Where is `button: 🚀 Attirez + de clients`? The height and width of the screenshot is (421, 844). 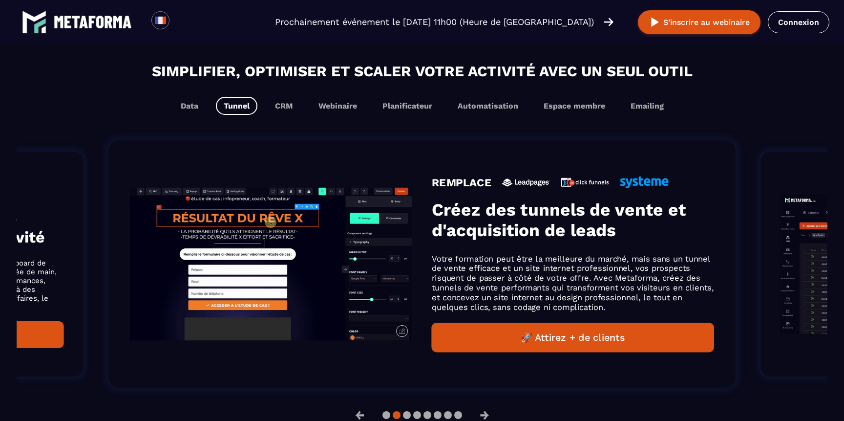 button: 🚀 Attirez + de clients is located at coordinates (573, 337).